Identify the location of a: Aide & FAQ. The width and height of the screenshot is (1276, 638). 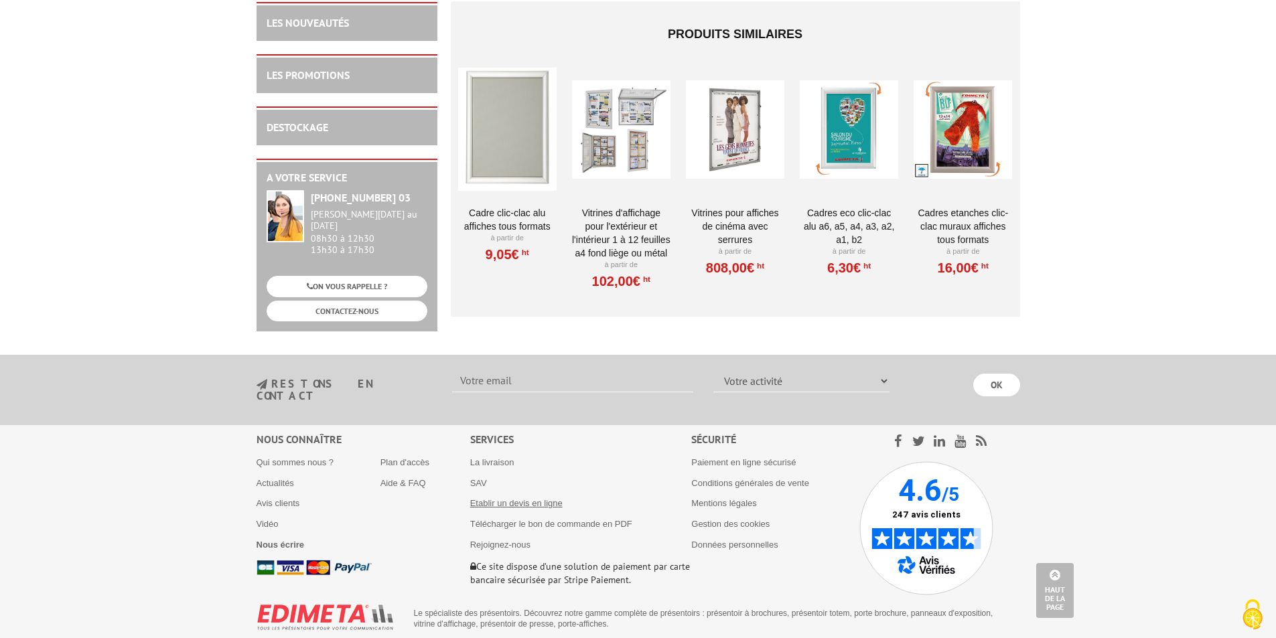
(403, 483).